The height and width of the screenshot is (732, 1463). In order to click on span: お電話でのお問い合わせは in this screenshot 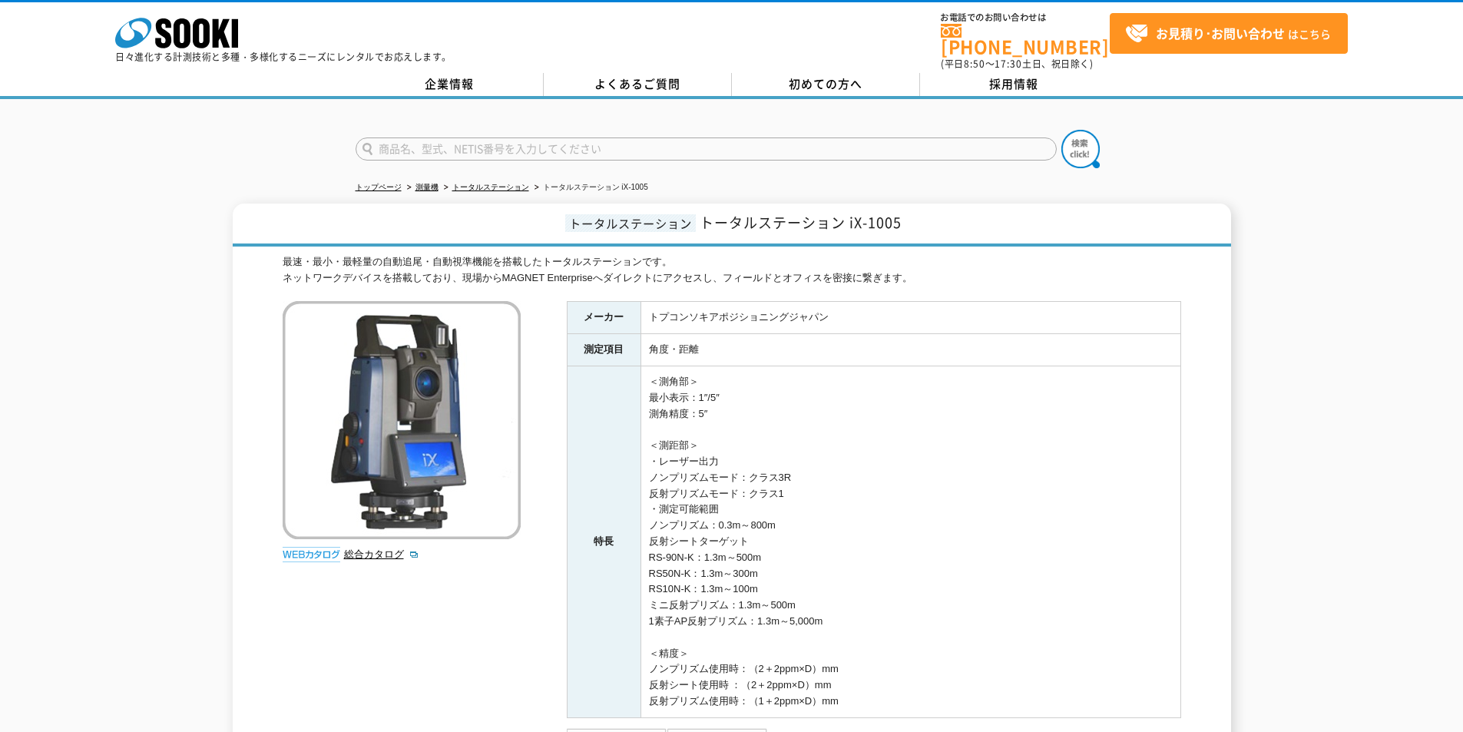, I will do `click(1025, 18)`.